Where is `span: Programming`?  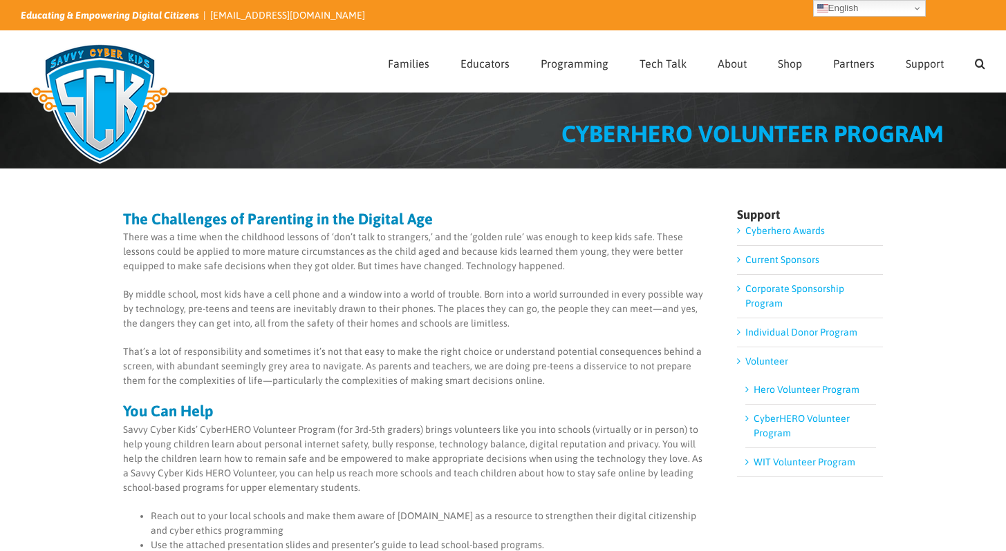
span: Programming is located at coordinates (574, 64).